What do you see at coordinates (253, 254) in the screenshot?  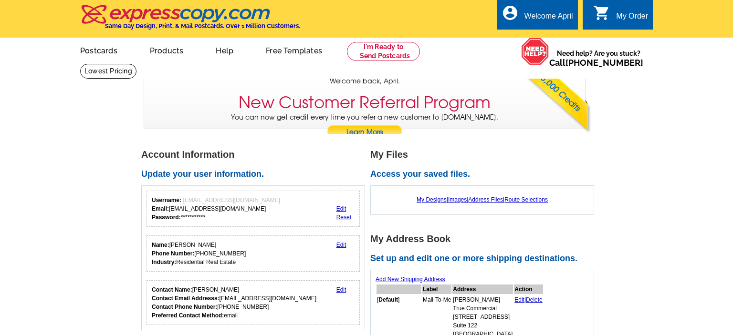 I see `div: Your personal details.` at bounding box center [253, 254].